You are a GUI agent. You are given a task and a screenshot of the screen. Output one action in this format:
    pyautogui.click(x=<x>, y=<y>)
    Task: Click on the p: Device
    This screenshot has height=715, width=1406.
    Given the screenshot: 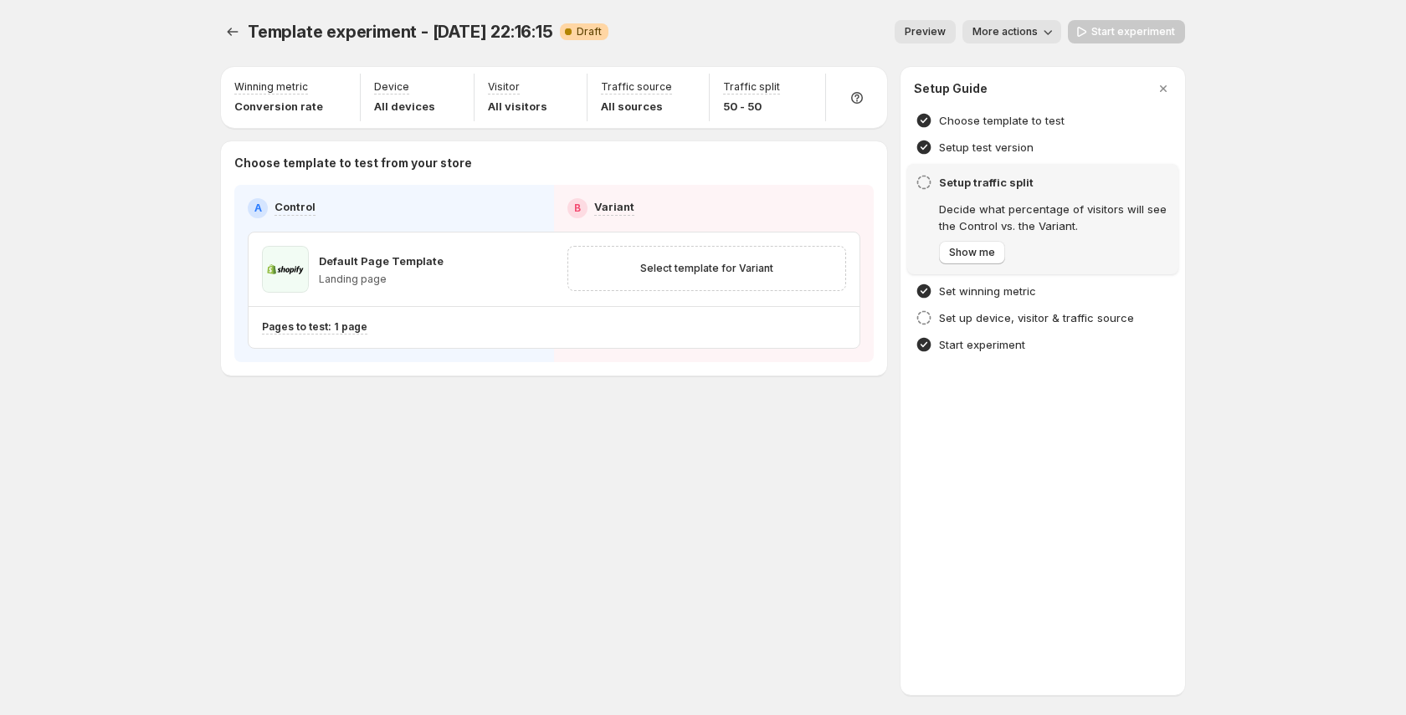 What is the action you would take?
    pyautogui.click(x=392, y=87)
    